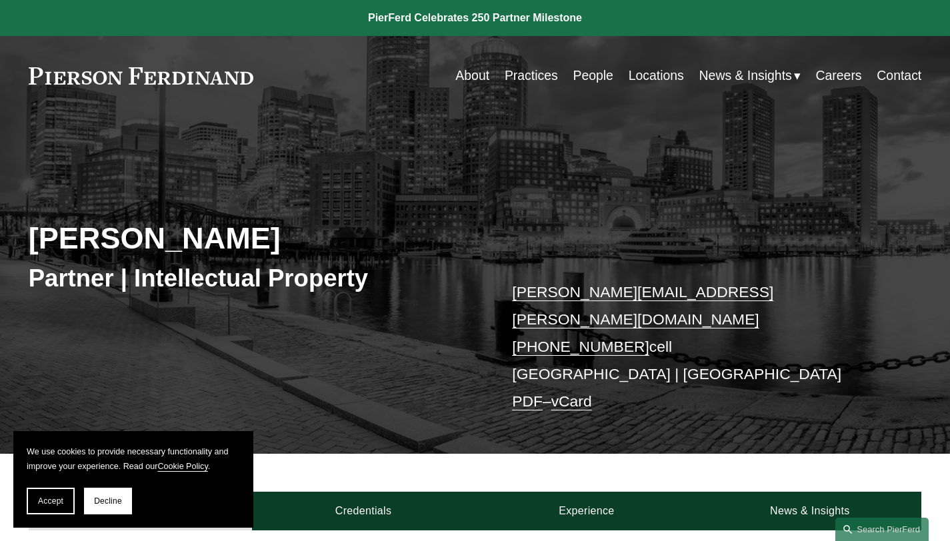 Image resolution: width=950 pixels, height=541 pixels. What do you see at coordinates (745, 75) in the screenshot?
I see `span: News & Insights` at bounding box center [745, 75].